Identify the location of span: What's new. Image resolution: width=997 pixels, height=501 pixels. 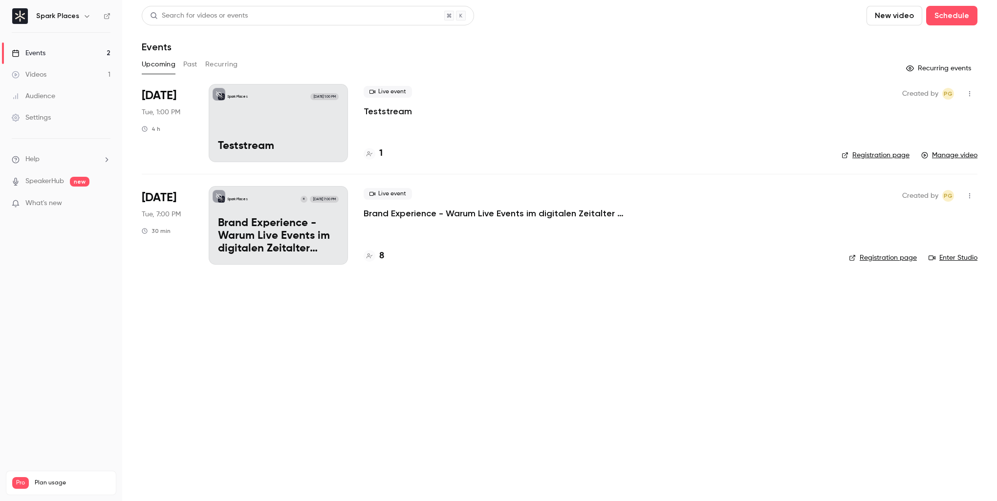
(43, 203).